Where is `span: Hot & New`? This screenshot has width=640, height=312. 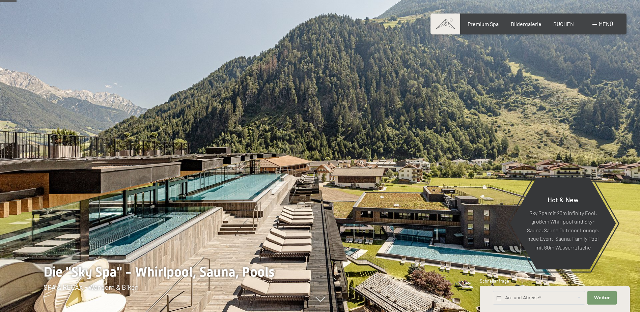
span: Hot & New is located at coordinates (563, 199).